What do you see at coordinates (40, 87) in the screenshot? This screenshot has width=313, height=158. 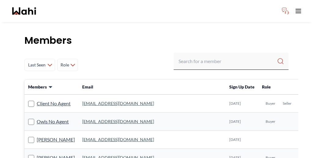 I see `button: Members` at bounding box center [40, 87].